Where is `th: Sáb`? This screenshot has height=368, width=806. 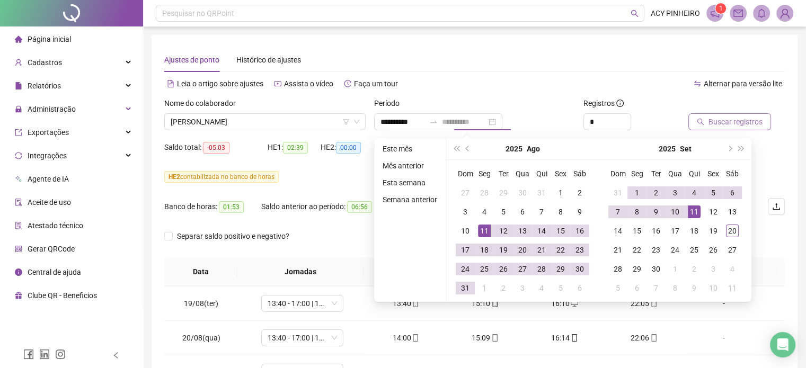 th: Sáb is located at coordinates (732, 174).